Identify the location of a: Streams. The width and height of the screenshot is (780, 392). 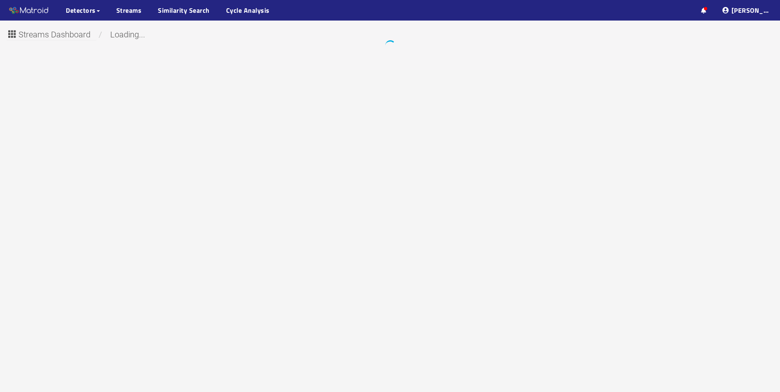
(129, 10).